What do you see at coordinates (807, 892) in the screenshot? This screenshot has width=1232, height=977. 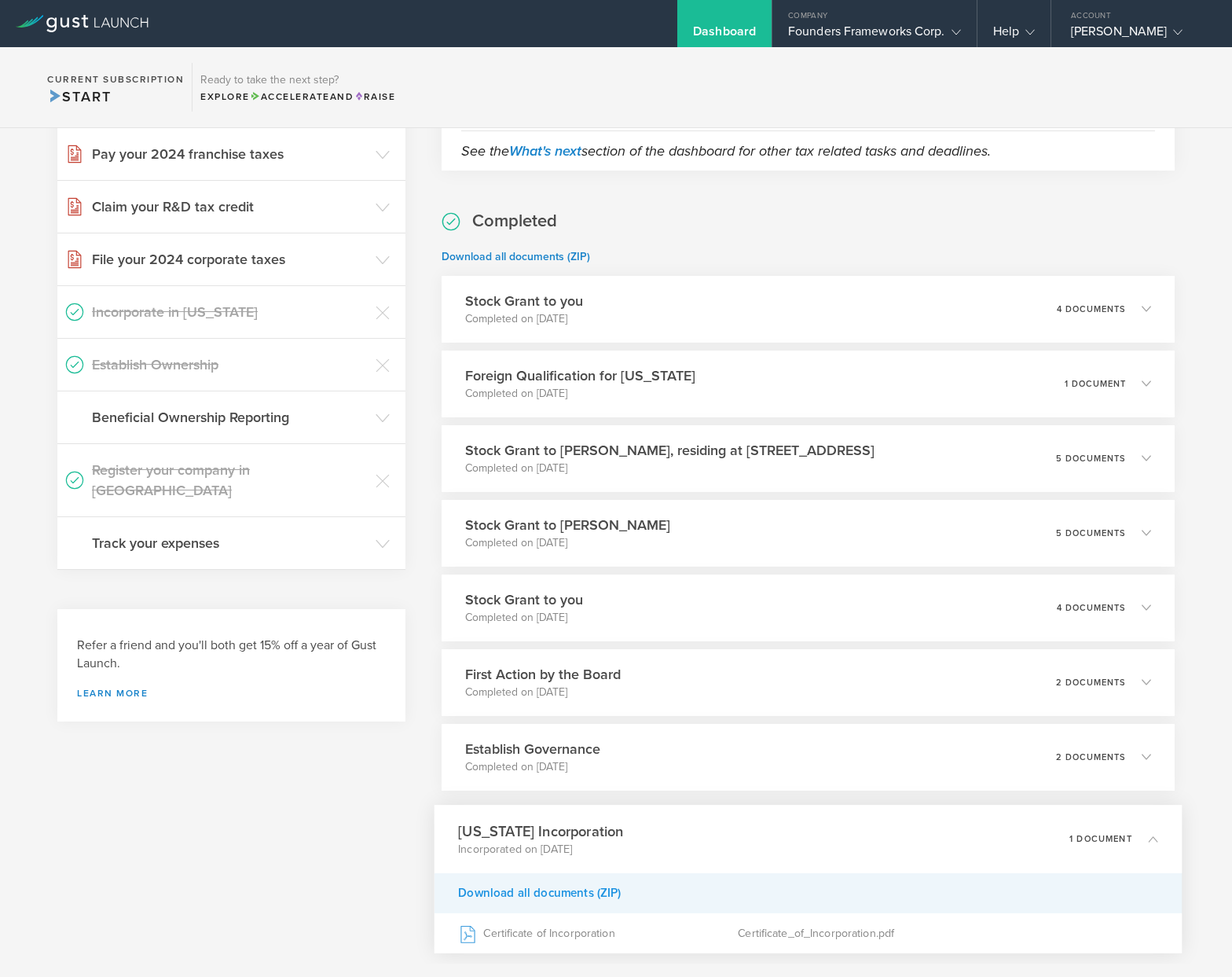 I see `div: Download all documents (ZIP)` at bounding box center [807, 892].